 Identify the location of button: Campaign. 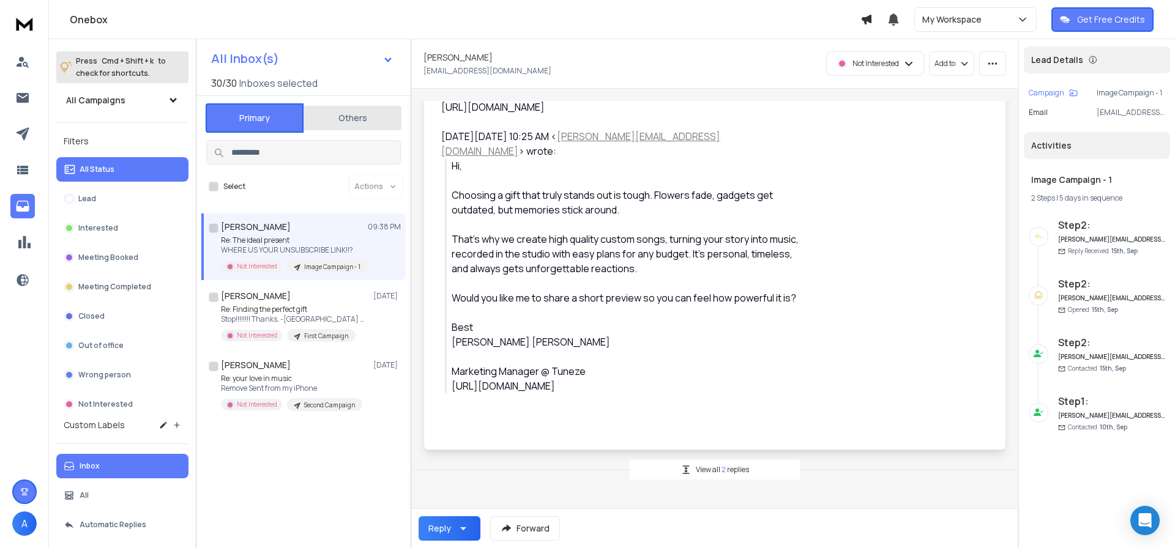
(1053, 93).